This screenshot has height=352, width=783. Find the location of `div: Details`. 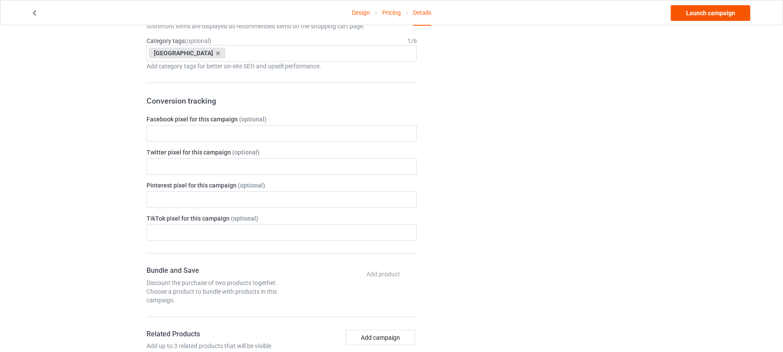

div: Details is located at coordinates (422, 13).